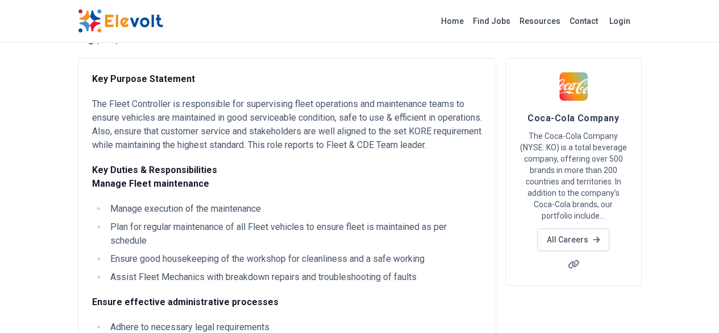 Image resolution: width=719 pixels, height=333 pixels. I want to click on strong: Ensure effective administrative processes, so click(185, 301).